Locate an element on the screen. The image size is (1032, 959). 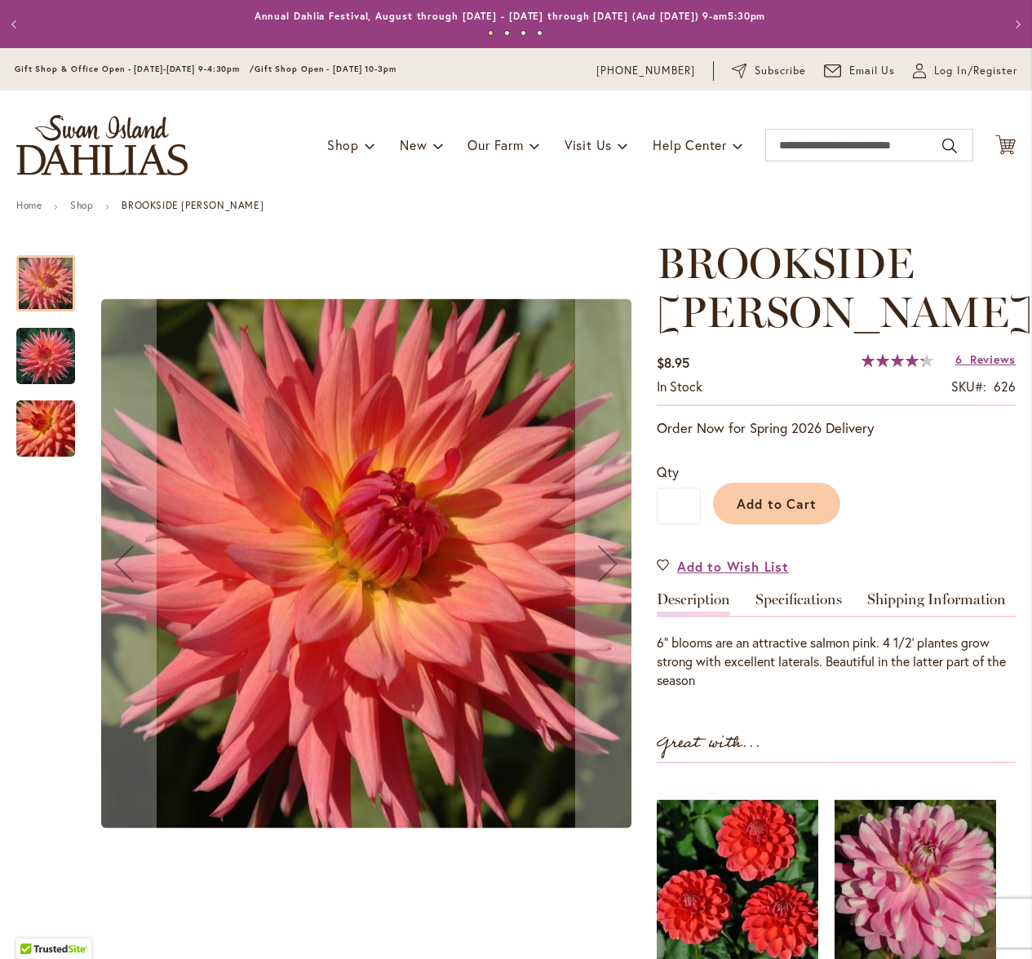
a: Shop is located at coordinates (82, 205).